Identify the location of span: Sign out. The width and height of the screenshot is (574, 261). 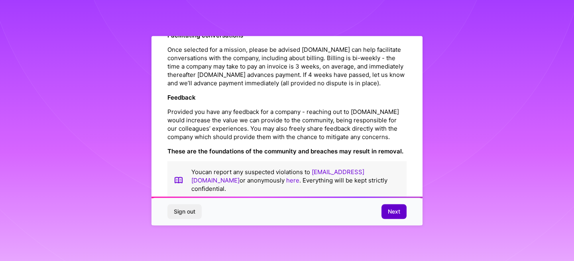
(184, 212).